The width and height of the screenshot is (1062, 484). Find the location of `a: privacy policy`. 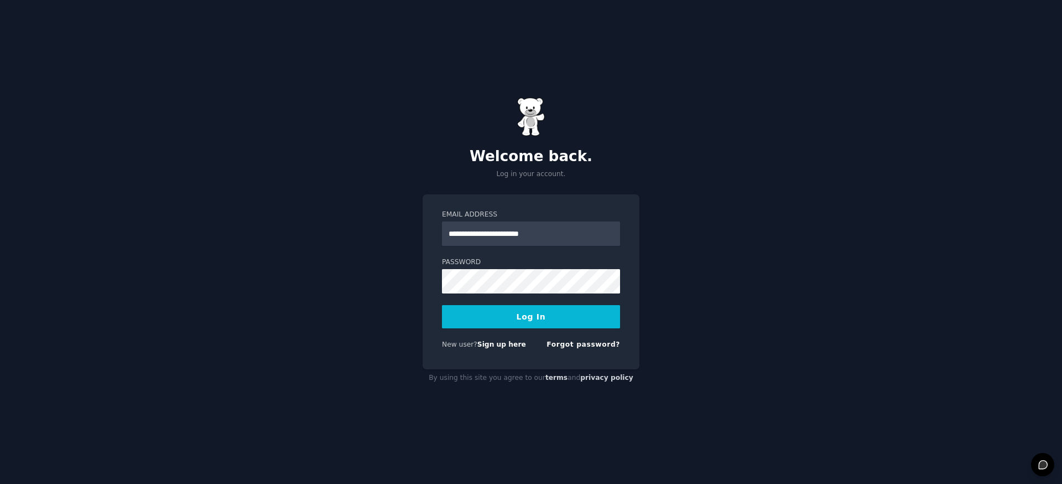

a: privacy policy is located at coordinates (607, 377).